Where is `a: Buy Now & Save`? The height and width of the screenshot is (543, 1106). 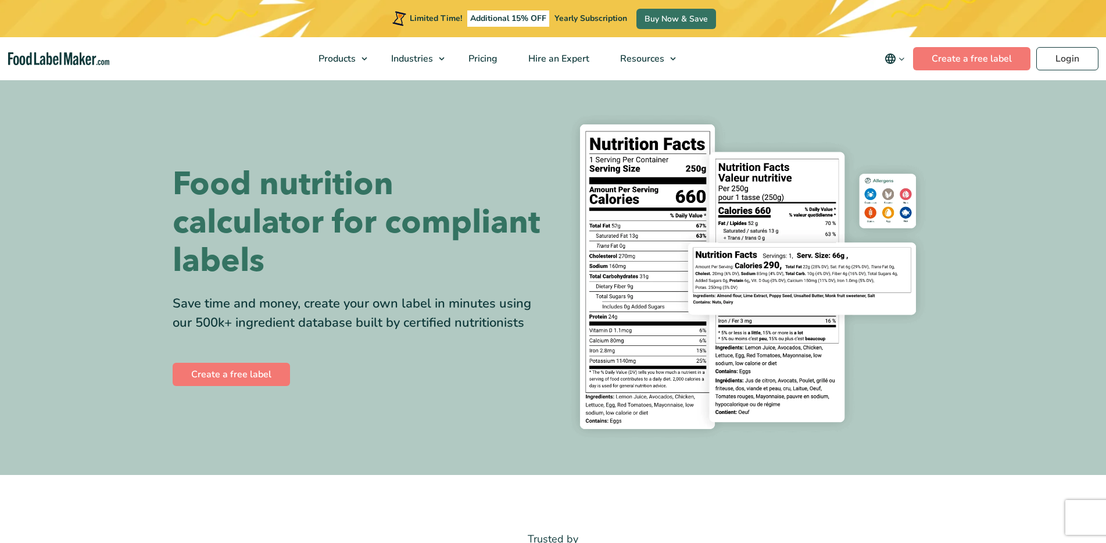
a: Buy Now & Save is located at coordinates (676, 19).